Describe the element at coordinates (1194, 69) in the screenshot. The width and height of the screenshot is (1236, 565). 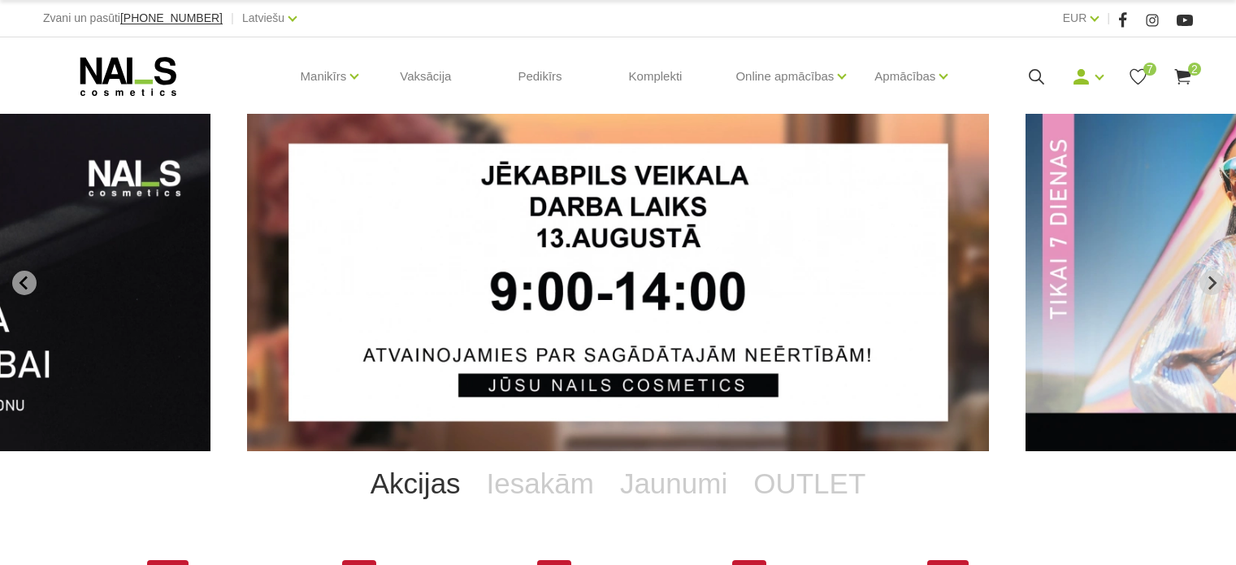
I see `span: 2` at that location.